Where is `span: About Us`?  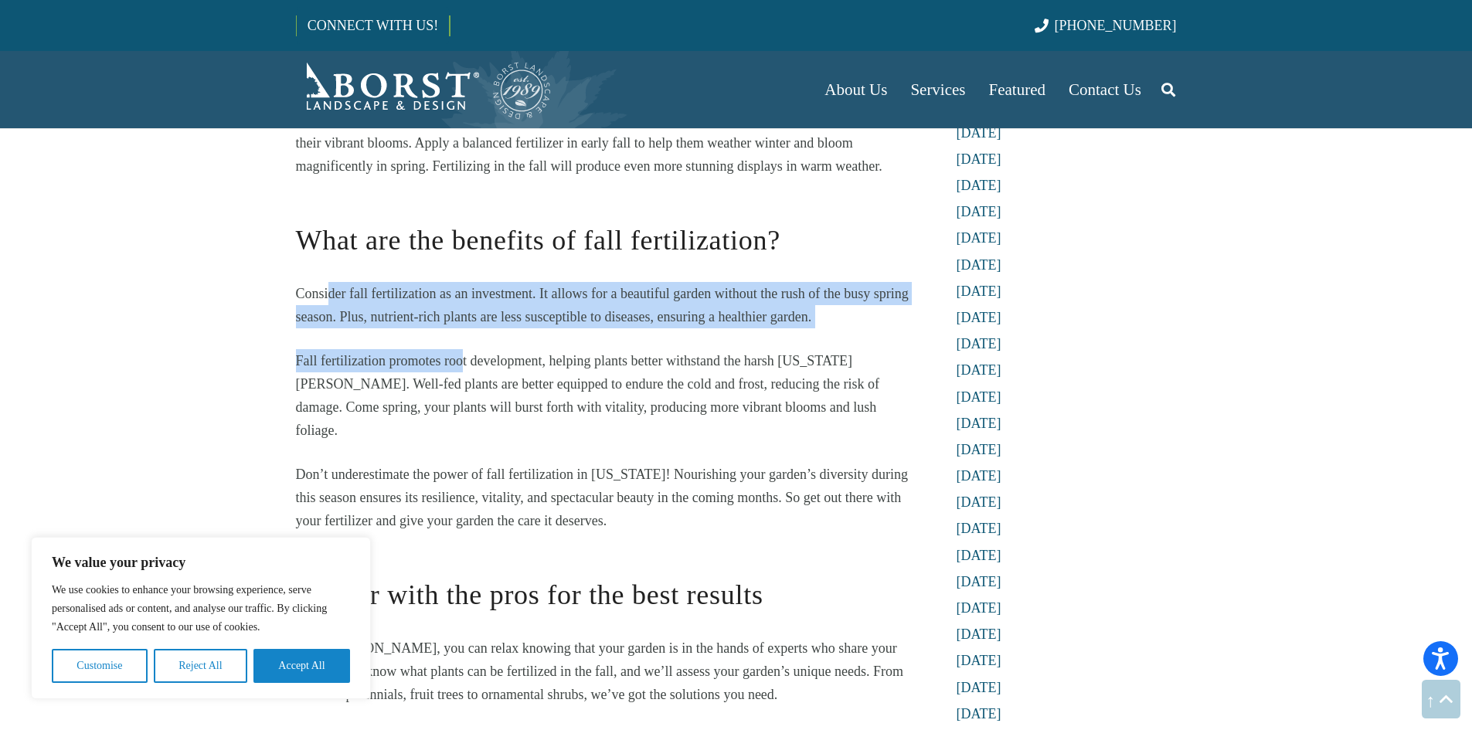 span: About Us is located at coordinates (855, 90).